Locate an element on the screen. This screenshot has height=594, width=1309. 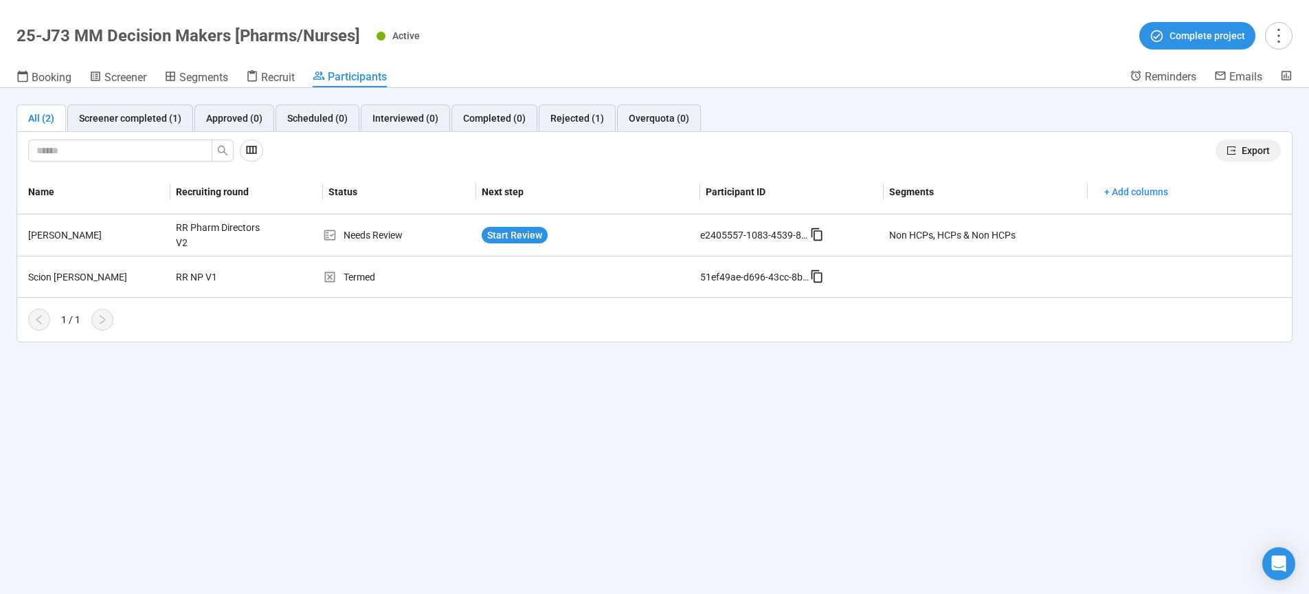
div: RR Pharm Directors V2 is located at coordinates (222, 235).